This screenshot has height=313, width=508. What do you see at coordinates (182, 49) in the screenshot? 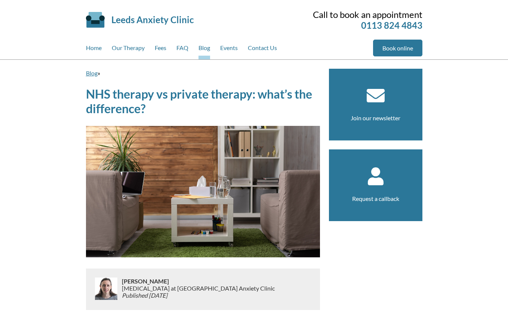
I see `a: FAQ` at bounding box center [182, 49].